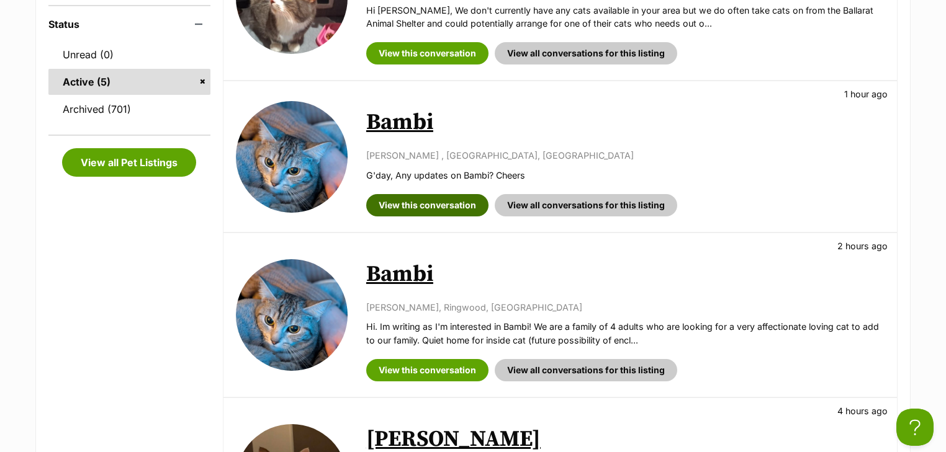  Describe the element at coordinates (129, 55) in the screenshot. I see `a: Unread (0)` at that location.